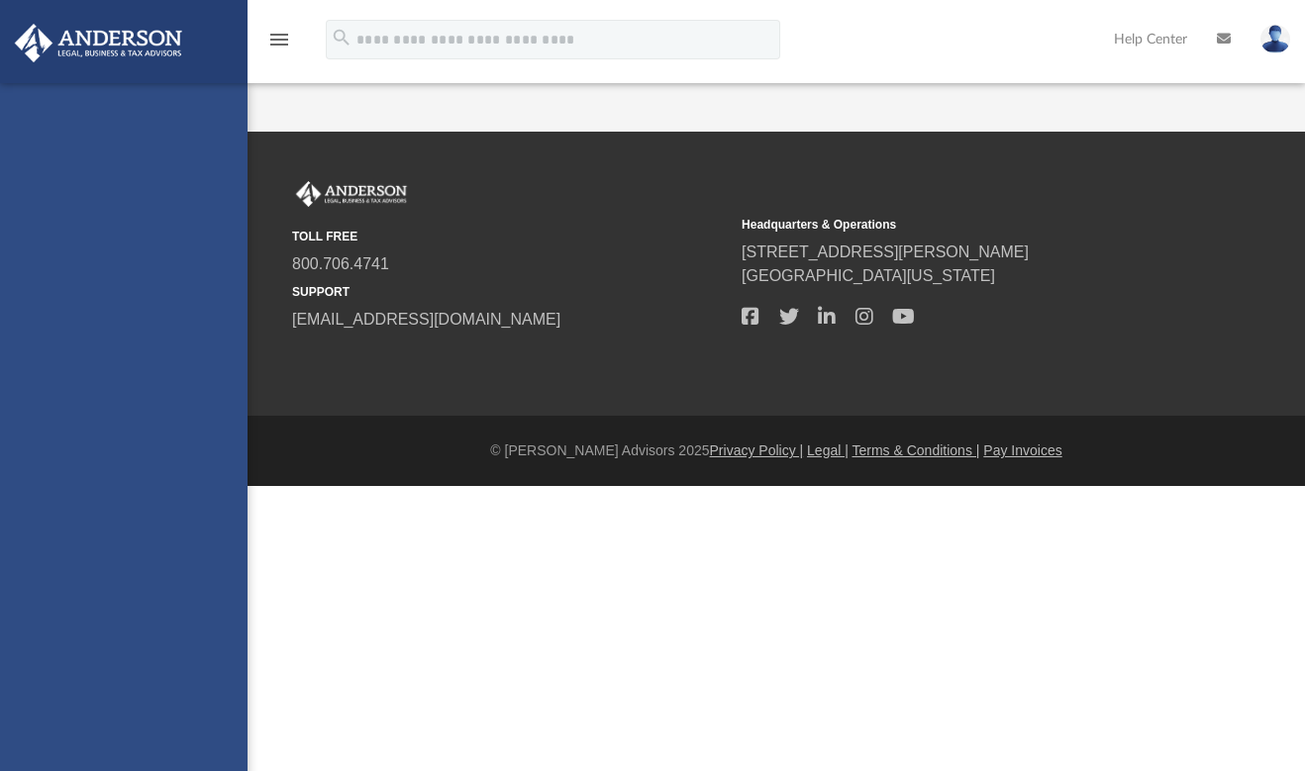 The image size is (1305, 771). Describe the element at coordinates (1275, 39) in the screenshot. I see `img: User Pic` at that location.